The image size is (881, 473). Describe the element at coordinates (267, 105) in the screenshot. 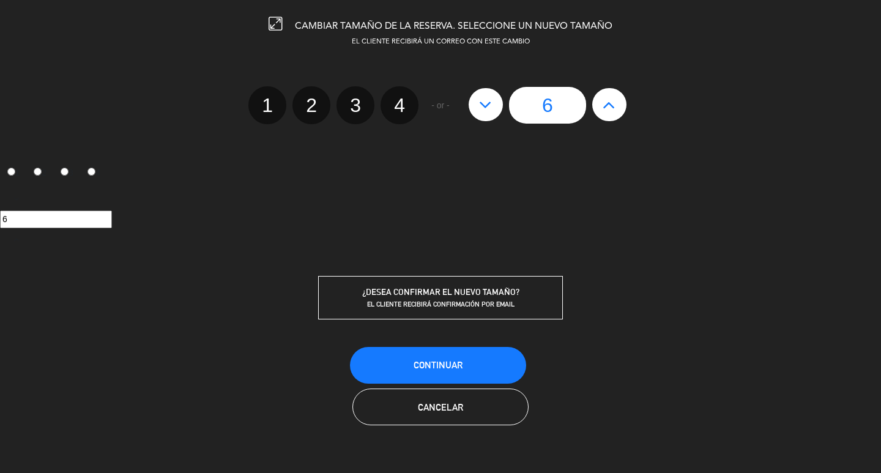

I see `label: 1` at that location.